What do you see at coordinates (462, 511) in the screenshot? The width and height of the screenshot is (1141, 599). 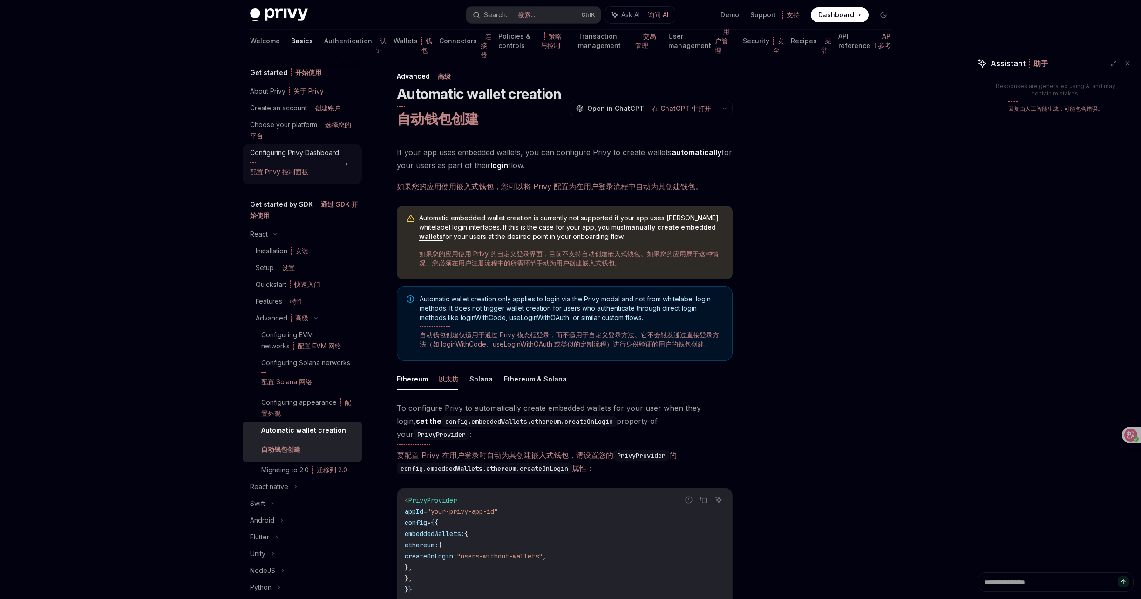 I see `span: "your-privy-app-id"` at bounding box center [462, 511].